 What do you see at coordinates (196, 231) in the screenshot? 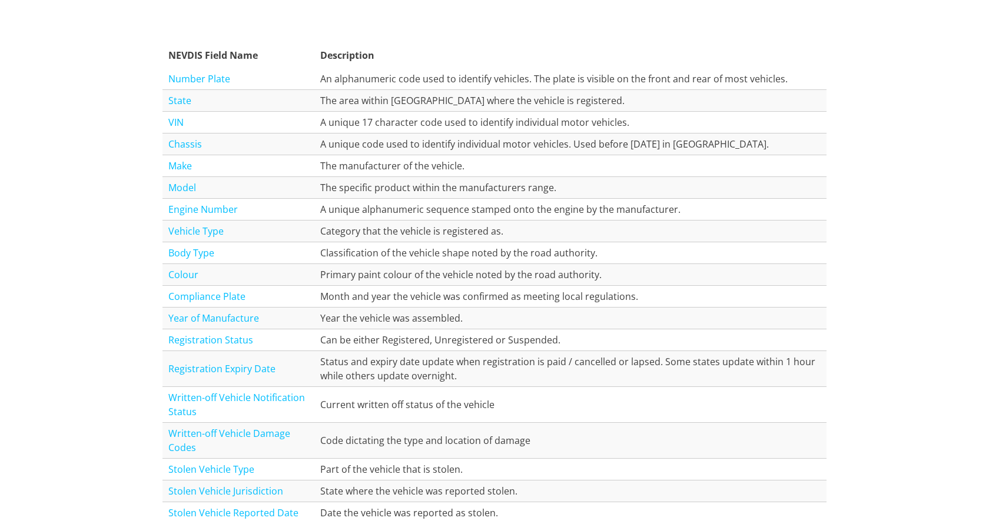
I see `a: Vehicle Type` at bounding box center [196, 231].